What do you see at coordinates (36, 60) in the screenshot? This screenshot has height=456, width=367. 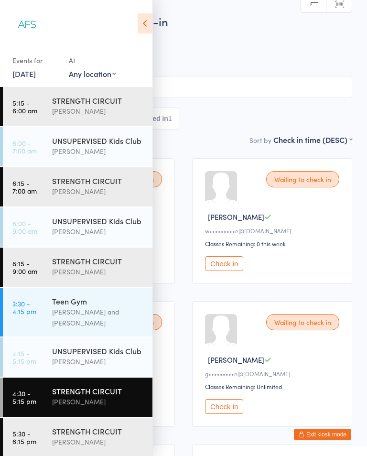 I see `div: Events for` at bounding box center [36, 60].